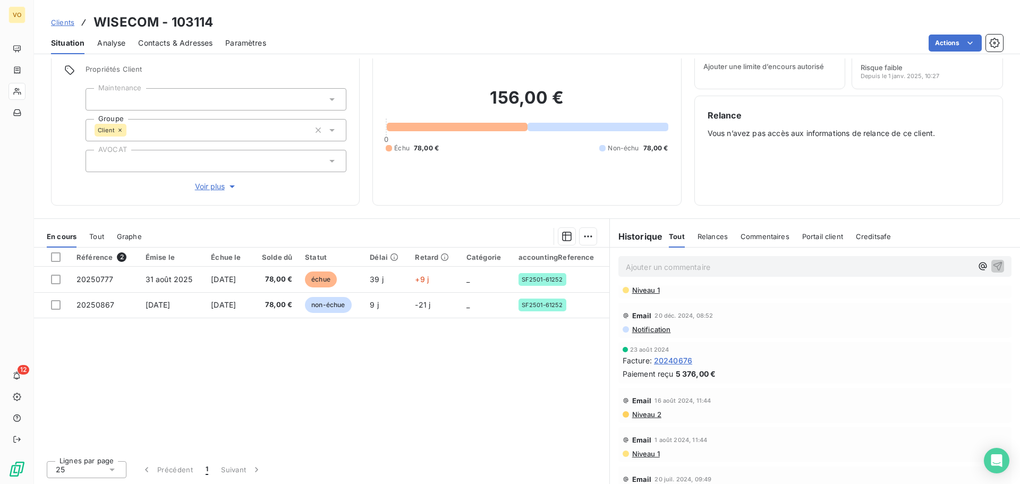 Image resolution: width=1020 pixels, height=484 pixels. I want to click on span: Risque faible, so click(881, 67).